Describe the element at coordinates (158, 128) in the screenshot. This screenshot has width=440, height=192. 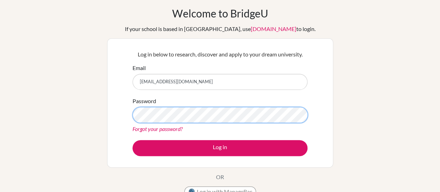
I see `a: Forgot your password?` at that location.